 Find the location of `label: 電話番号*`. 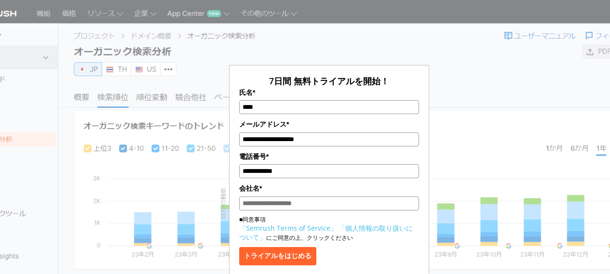

label: 電話番号* is located at coordinates (329, 157).